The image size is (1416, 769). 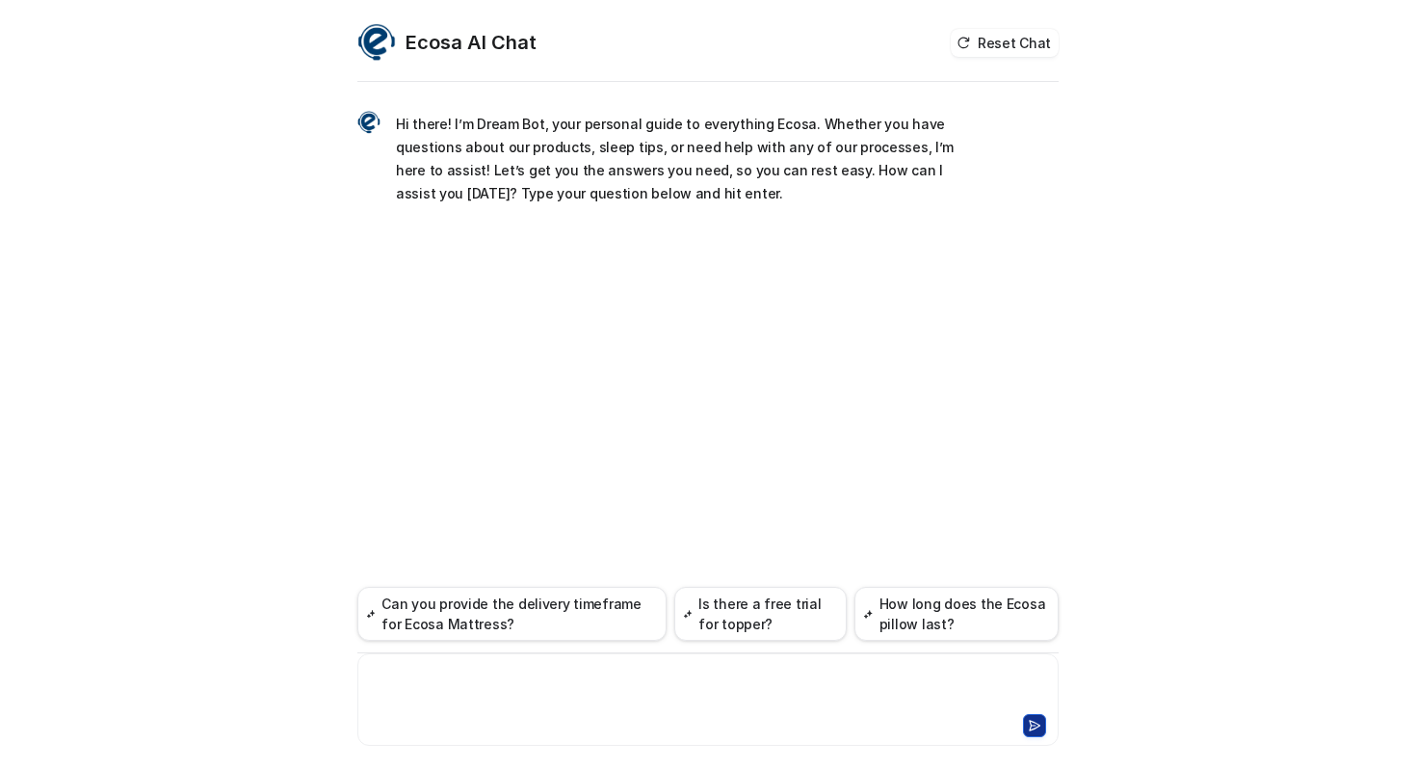 What do you see at coordinates (760, 614) in the screenshot?
I see `button: Is there a free trial for topper?` at bounding box center [760, 614].